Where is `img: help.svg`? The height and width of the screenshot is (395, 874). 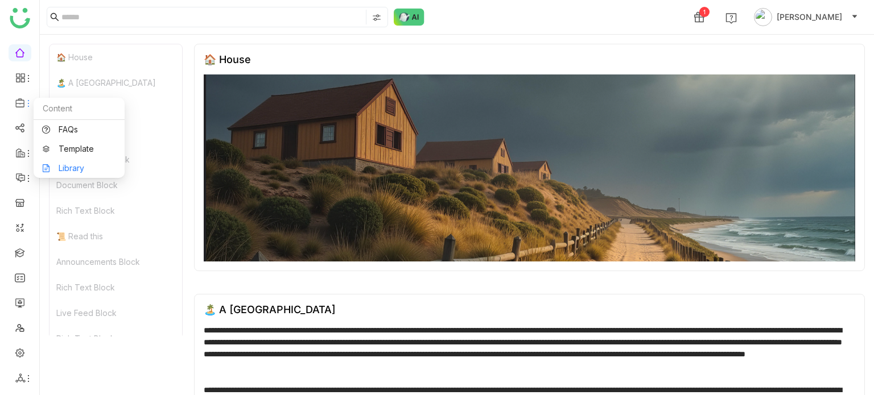 img: help.svg is located at coordinates (731, 18).